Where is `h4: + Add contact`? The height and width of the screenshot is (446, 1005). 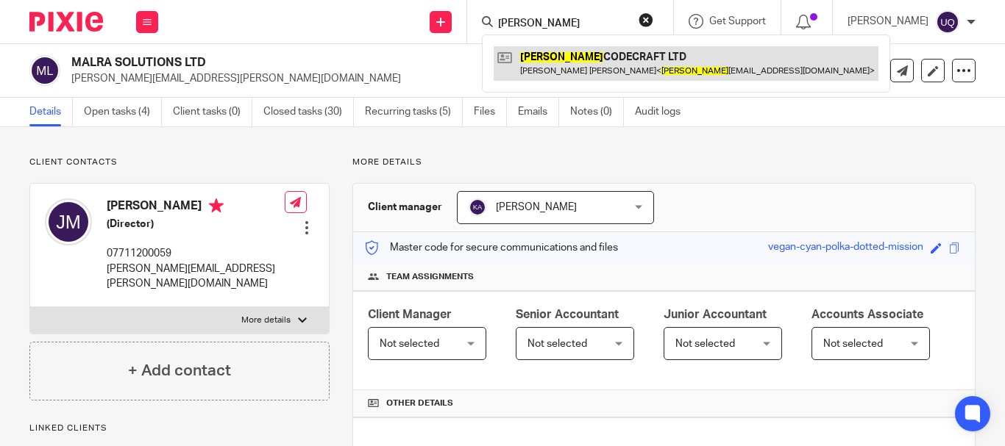
h4: + Add contact is located at coordinates (179, 371).